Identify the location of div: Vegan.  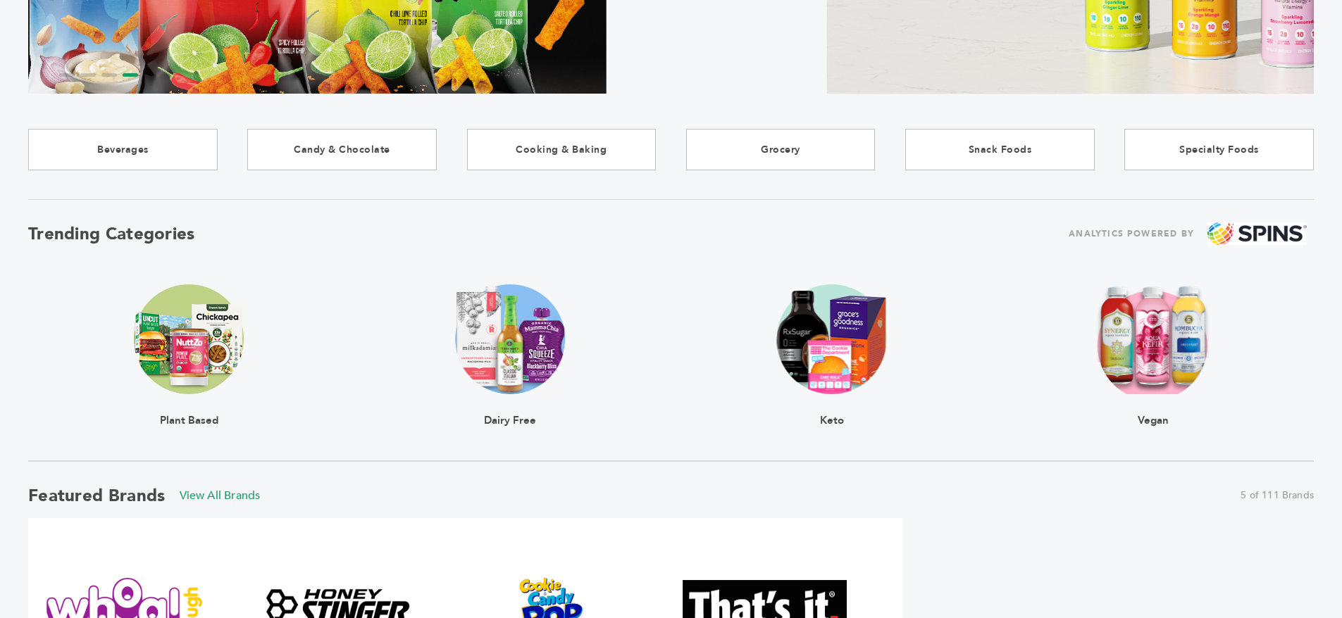
(1153, 410).